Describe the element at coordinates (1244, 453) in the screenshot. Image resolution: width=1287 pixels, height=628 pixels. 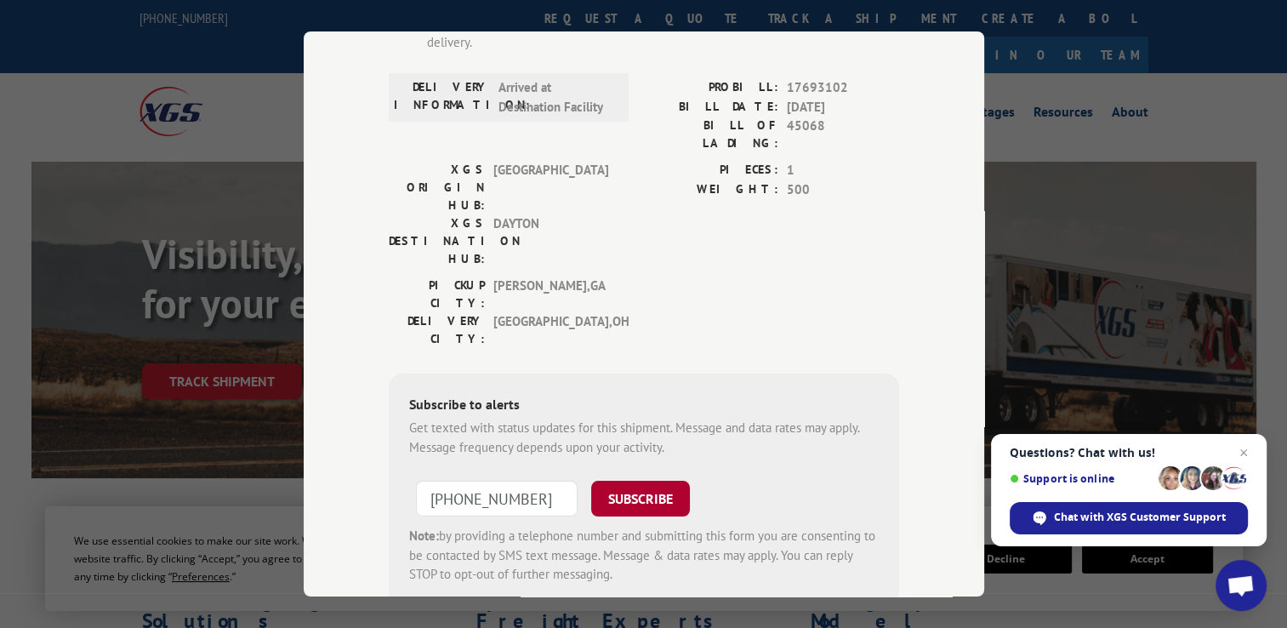
I see `span: Close chat` at that location.